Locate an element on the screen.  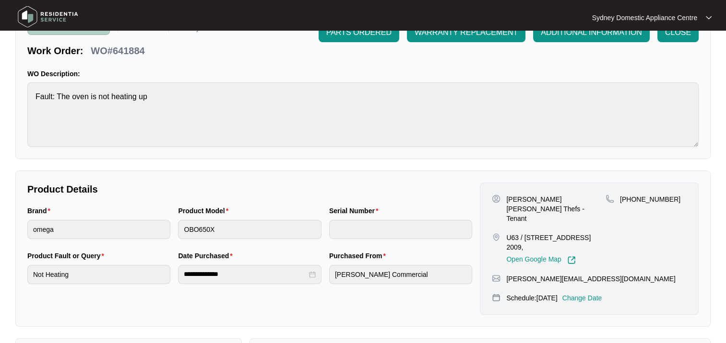
input: Date Purchased is located at coordinates (245, 274).